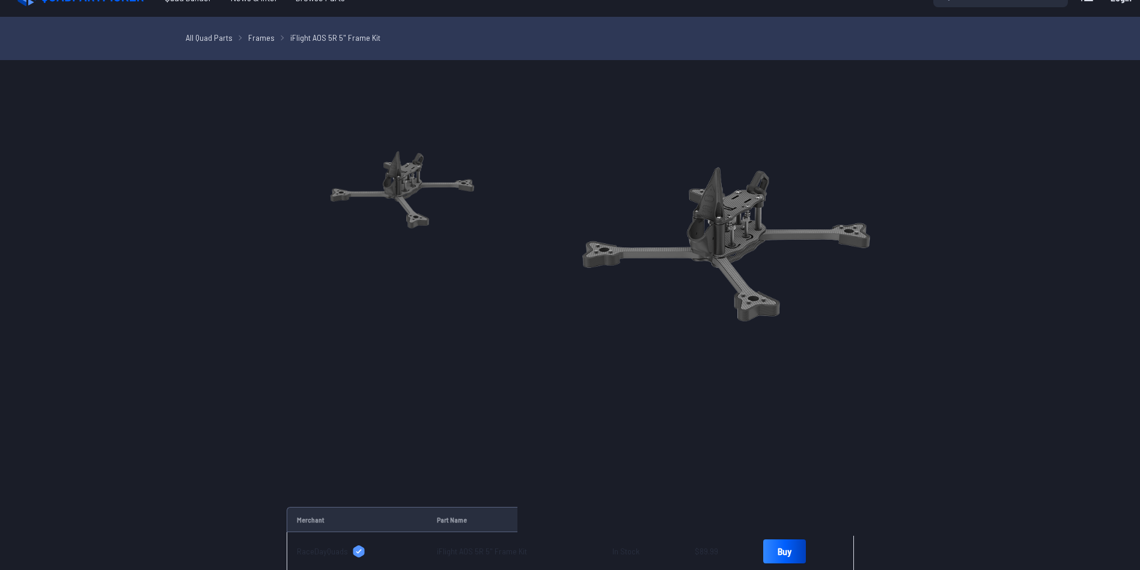 The height and width of the screenshot is (570, 1140). Describe the element at coordinates (357, 552) in the screenshot. I see `a: RaceDayQuads` at that location.